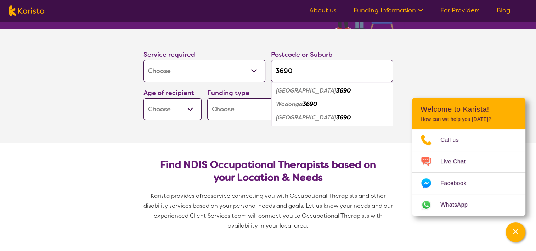 The image size is (536, 251). What do you see at coordinates (454, 140) in the screenshot?
I see `span: Call us` at bounding box center [454, 140].